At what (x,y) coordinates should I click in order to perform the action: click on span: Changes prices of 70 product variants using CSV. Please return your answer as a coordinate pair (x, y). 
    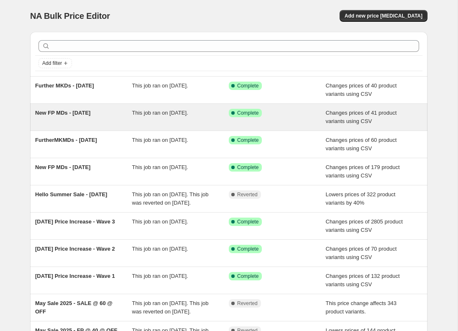
    Looking at the image, I should click on (361, 252).